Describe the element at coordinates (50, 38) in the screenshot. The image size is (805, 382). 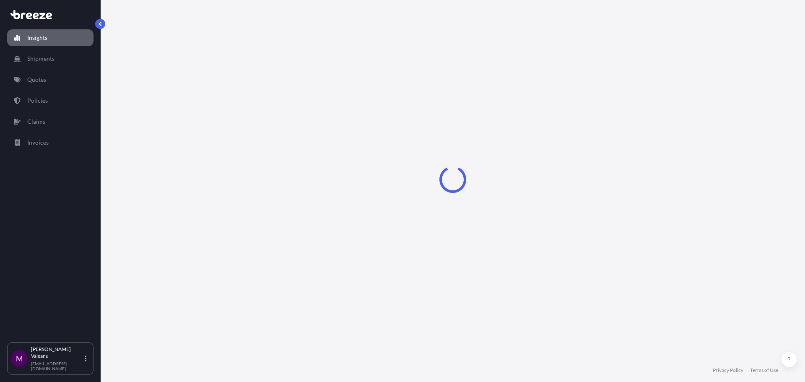
I see `a: Insights` at that location.